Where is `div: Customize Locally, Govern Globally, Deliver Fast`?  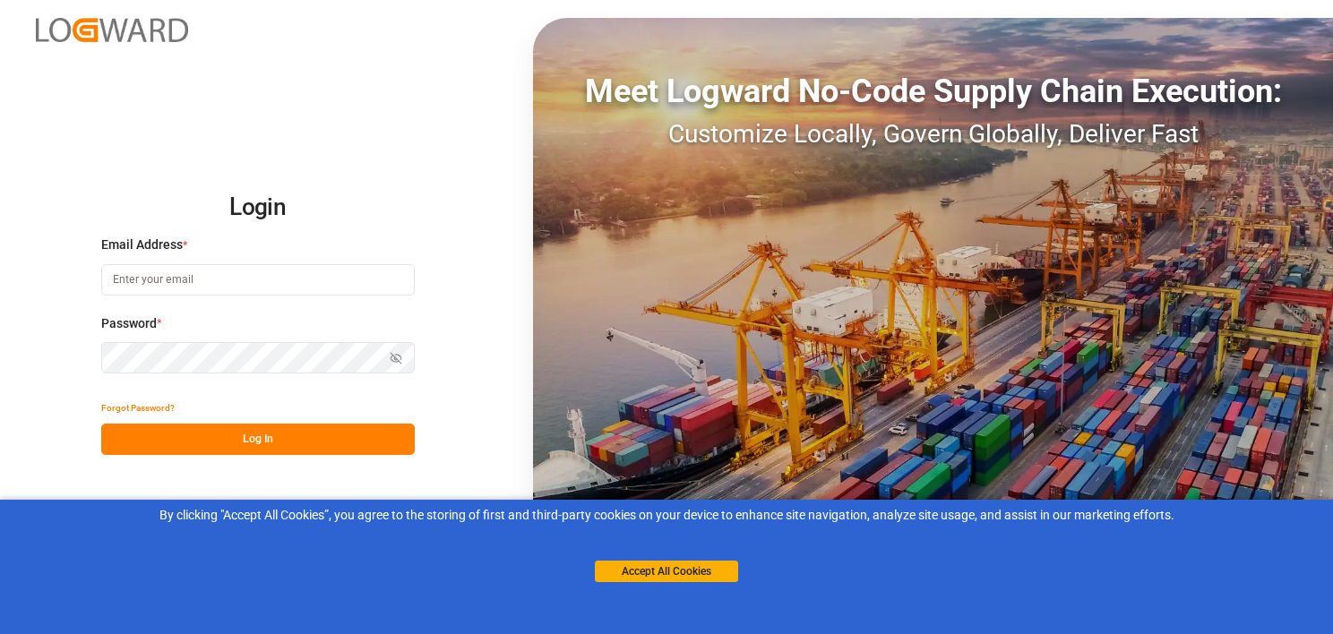 div: Customize Locally, Govern Globally, Deliver Fast is located at coordinates (933, 134).